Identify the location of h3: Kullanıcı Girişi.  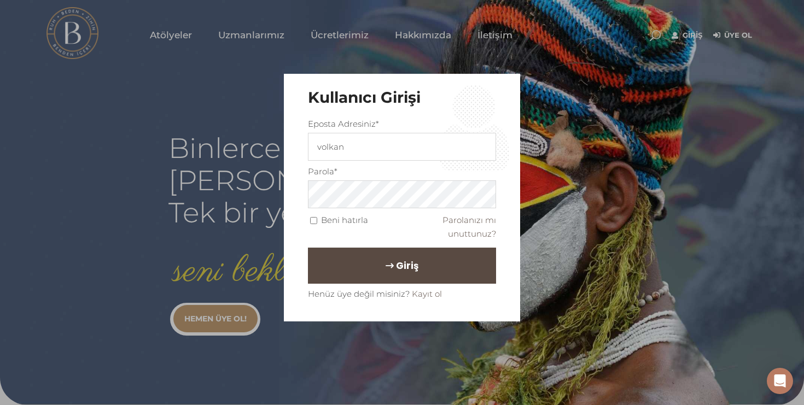
(402, 98).